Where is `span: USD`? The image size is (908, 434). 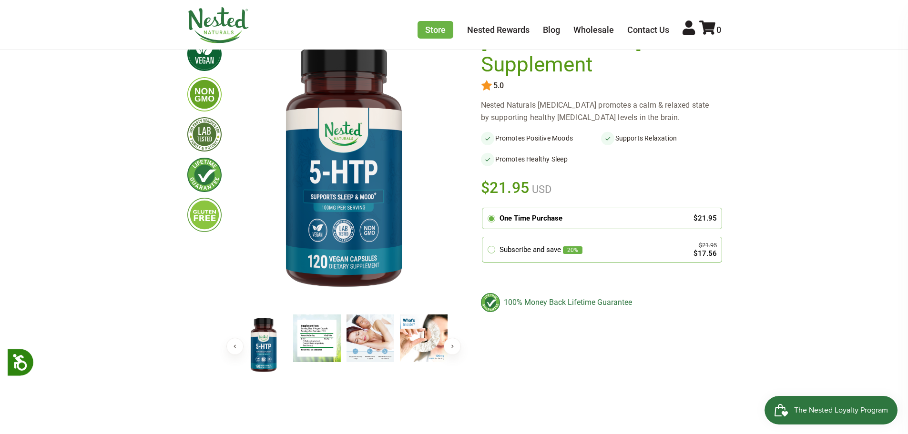
span: USD is located at coordinates (541, 189).